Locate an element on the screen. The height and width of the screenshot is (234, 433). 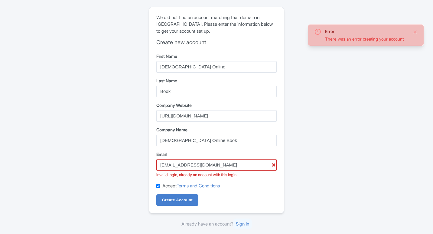
h2: Create new account is located at coordinates (217, 42).